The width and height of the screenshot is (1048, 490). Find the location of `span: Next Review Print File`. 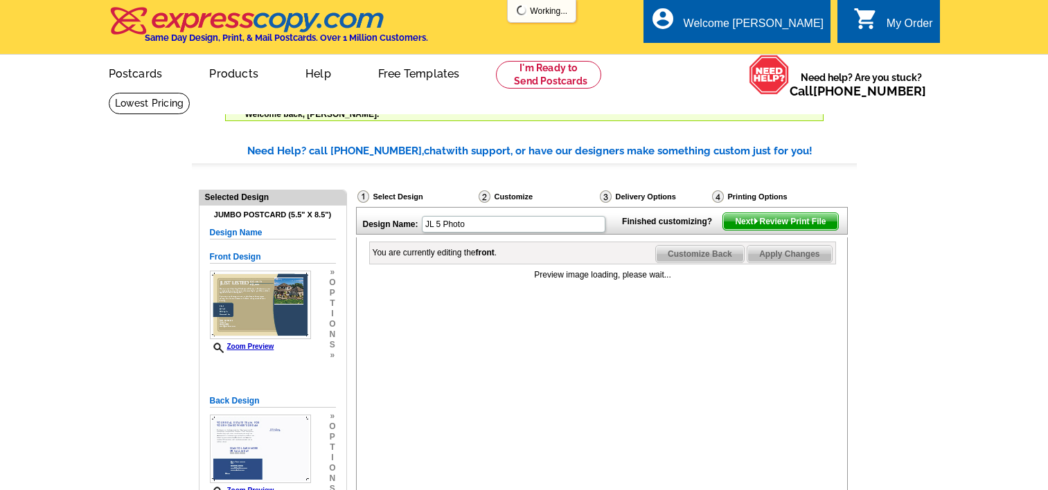

span: Next Review Print File is located at coordinates (780, 222).